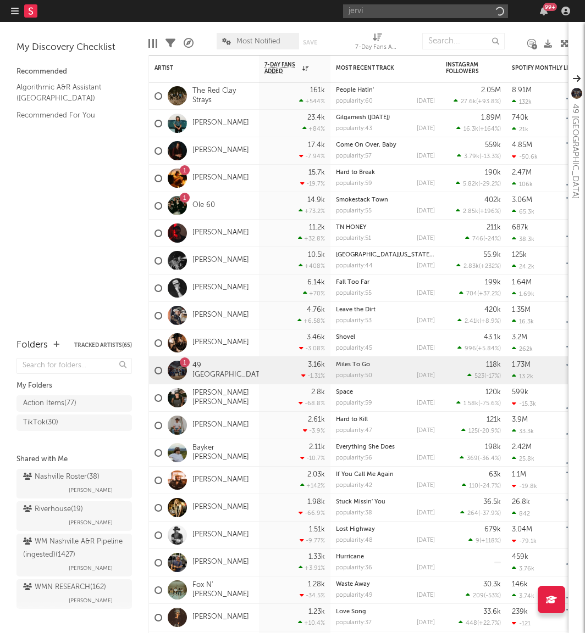  Describe the element at coordinates (385, 310) in the screenshot. I see `div: Leave the Dirt` at that location.